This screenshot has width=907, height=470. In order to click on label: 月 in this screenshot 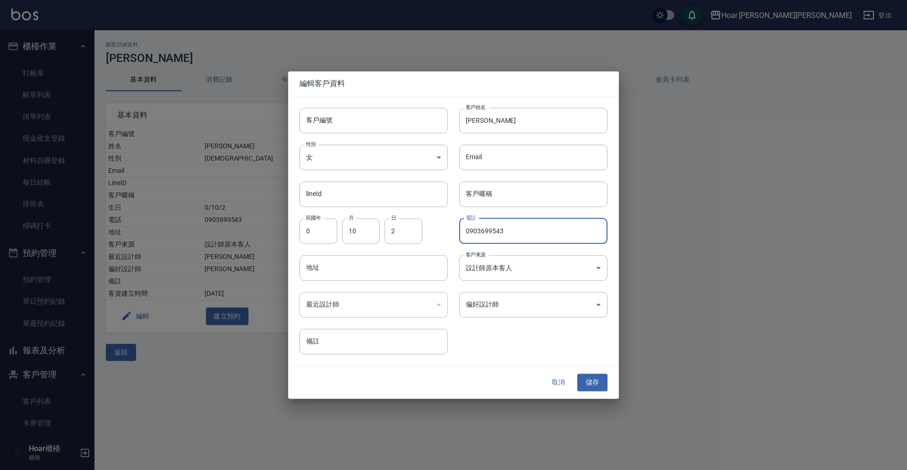, I will do `click(351, 217)`.